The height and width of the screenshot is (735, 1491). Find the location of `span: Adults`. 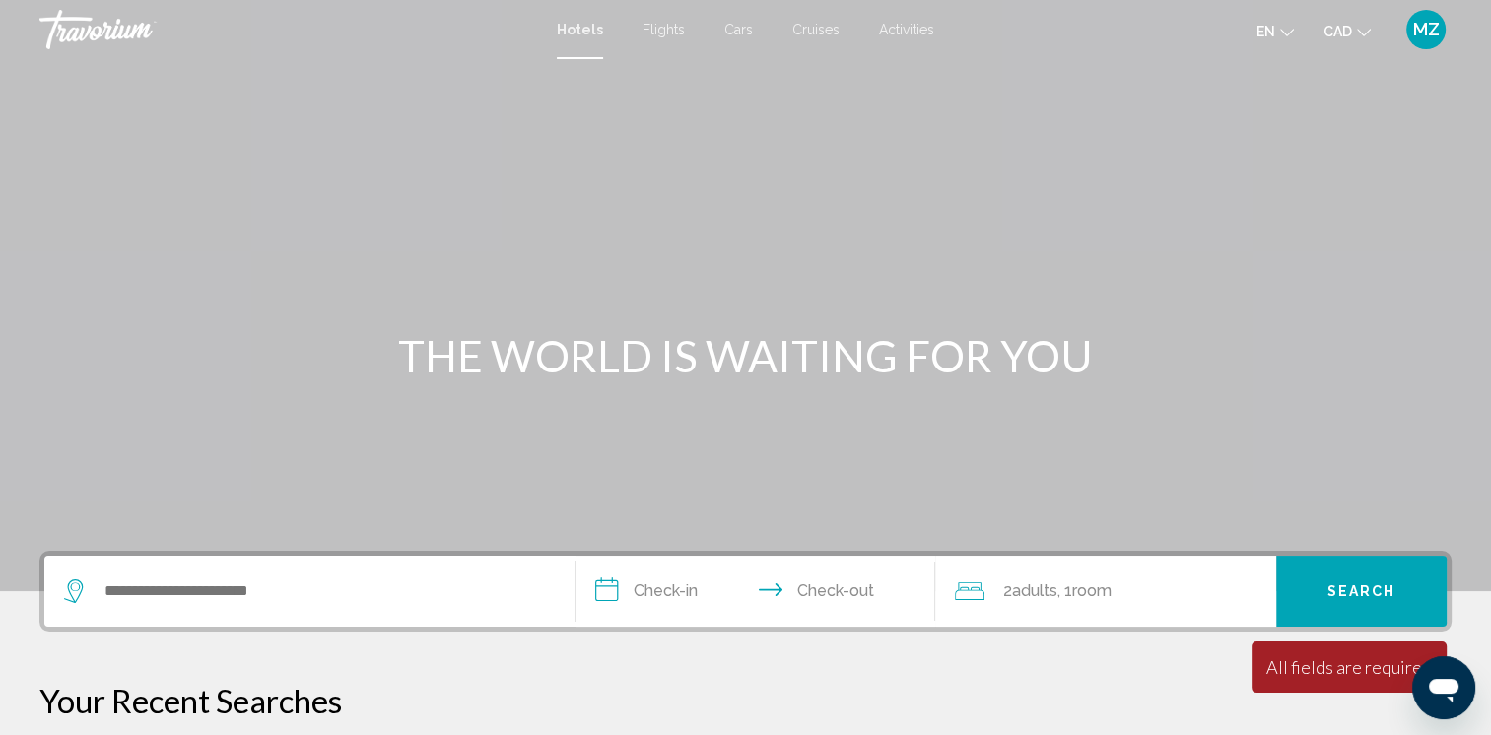

span: Adults is located at coordinates (1034, 590).